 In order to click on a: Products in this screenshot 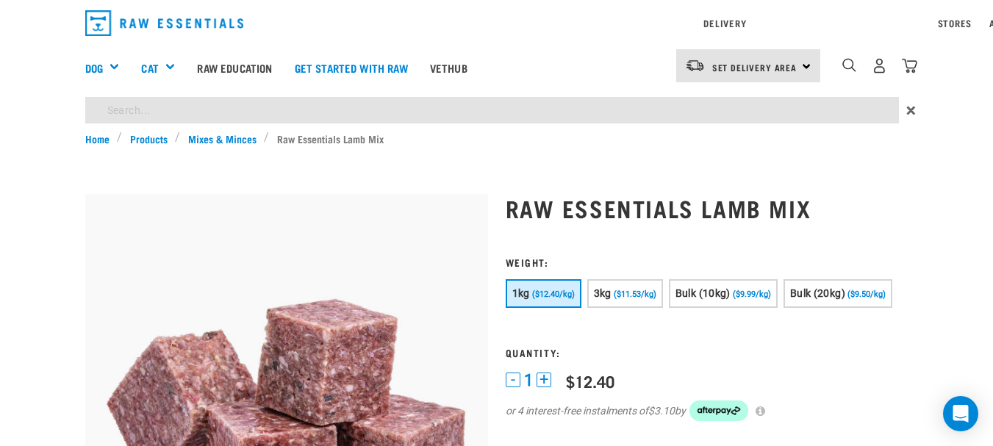, I will do `click(148, 138)`.